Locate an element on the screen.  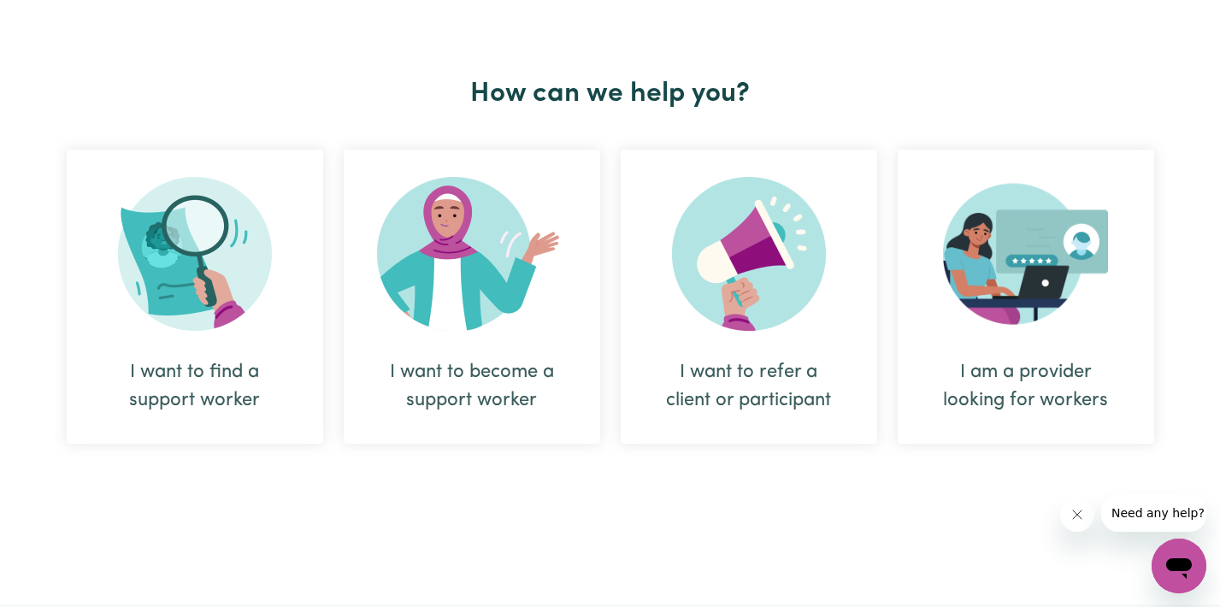
img: Provider is located at coordinates (1026, 254).